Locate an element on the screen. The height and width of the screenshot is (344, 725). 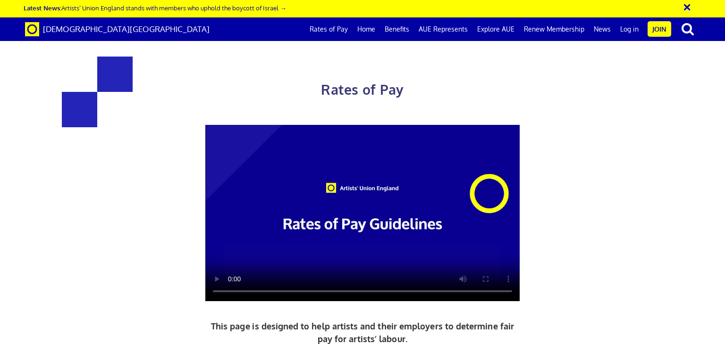
a: Benefits is located at coordinates (397, 29).